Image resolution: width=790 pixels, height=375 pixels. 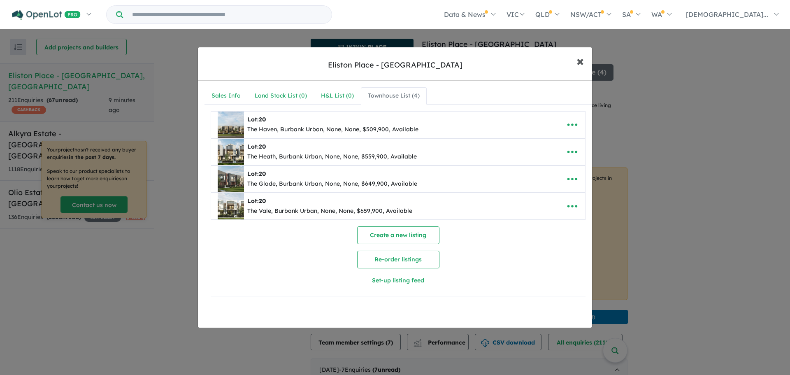 What do you see at coordinates (398, 259) in the screenshot?
I see `button: Re-order listings` at bounding box center [398, 259].